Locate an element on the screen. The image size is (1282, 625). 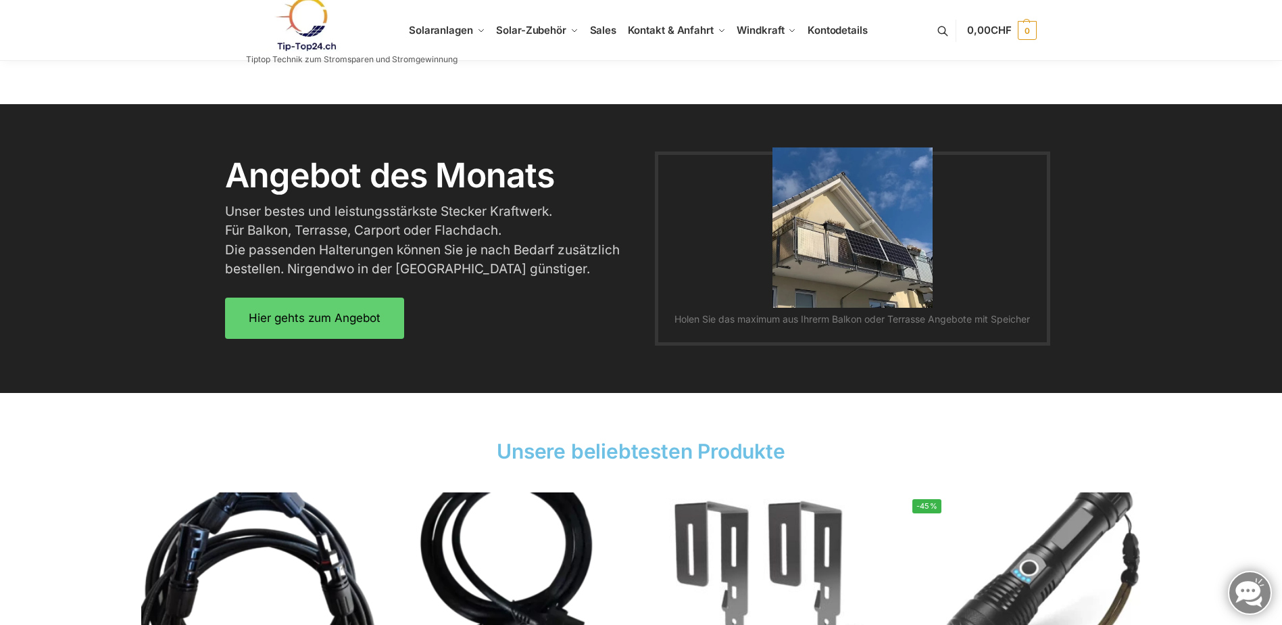
span: Solar-Zubehör is located at coordinates (531, 30).